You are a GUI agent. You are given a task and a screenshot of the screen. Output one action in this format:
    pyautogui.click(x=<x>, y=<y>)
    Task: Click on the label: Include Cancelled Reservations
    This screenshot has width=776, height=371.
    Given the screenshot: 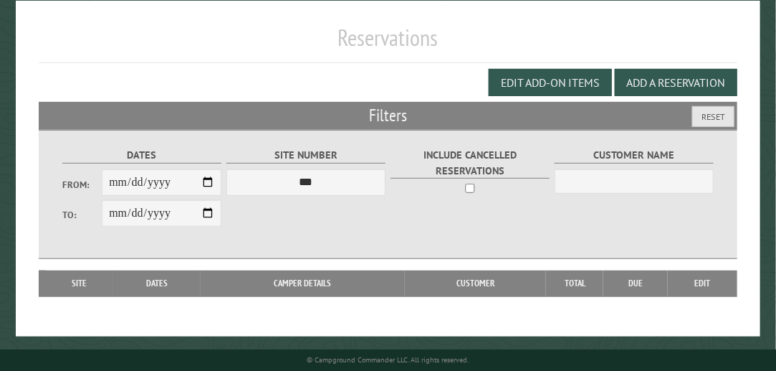 What is the action you would take?
    pyautogui.click(x=470, y=163)
    